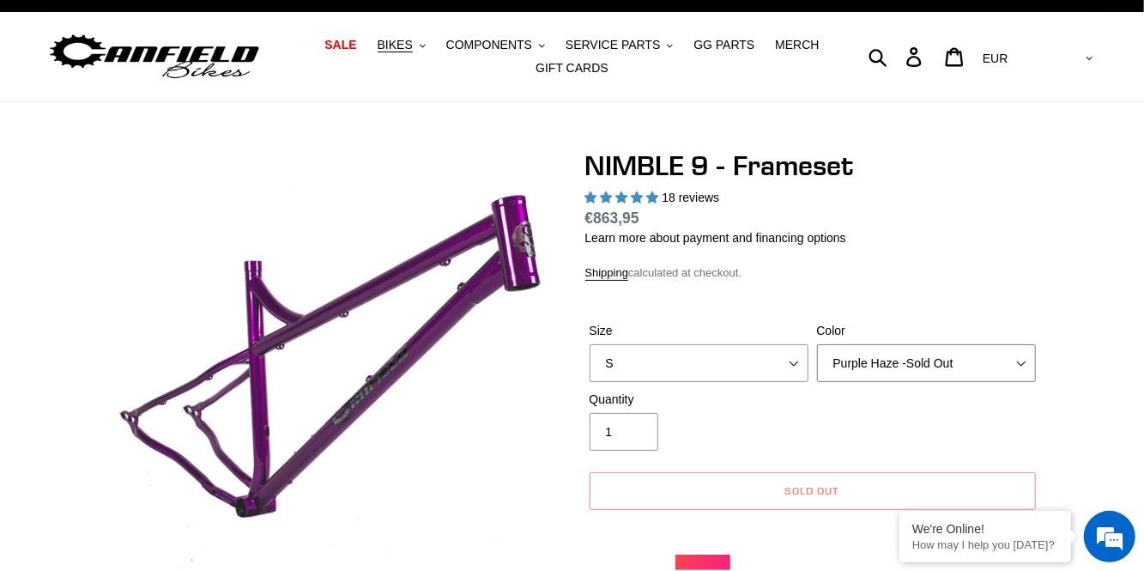  I want to click on a: Learn more about payment and financing options, so click(716, 238).